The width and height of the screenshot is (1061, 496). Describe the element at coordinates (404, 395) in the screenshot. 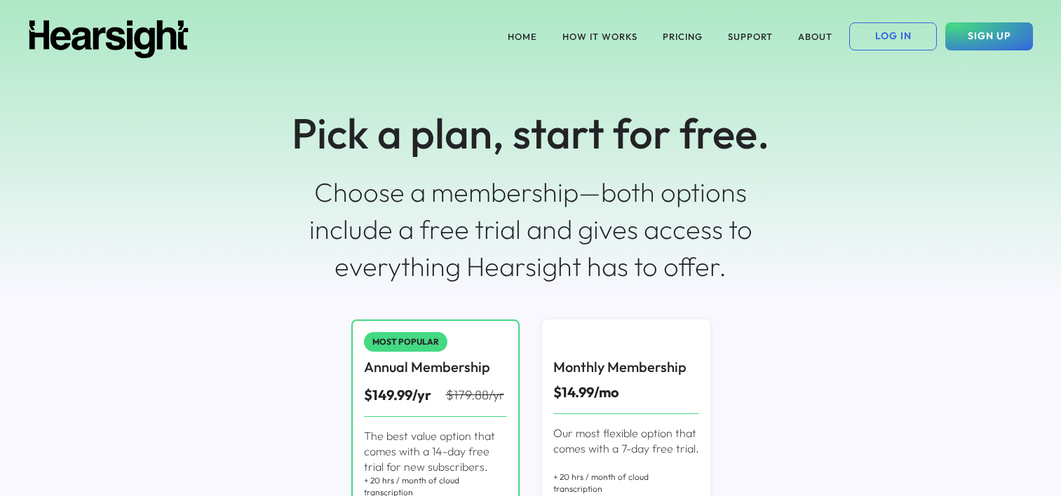

I see `div: $149.99/yr` at that location.